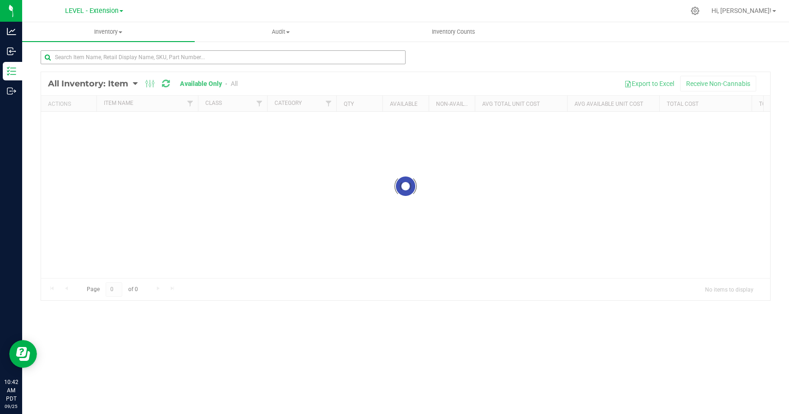 The width and height of the screenshot is (789, 414). Describe the element at coordinates (12, 91) in the screenshot. I see `inline-svg: Outbound` at that location.